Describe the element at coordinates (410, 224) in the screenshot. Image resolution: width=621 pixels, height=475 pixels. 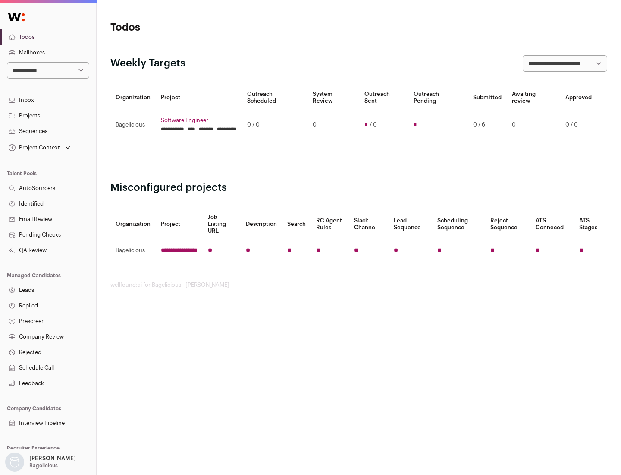
I see `th: Lead Sequence` at that location.